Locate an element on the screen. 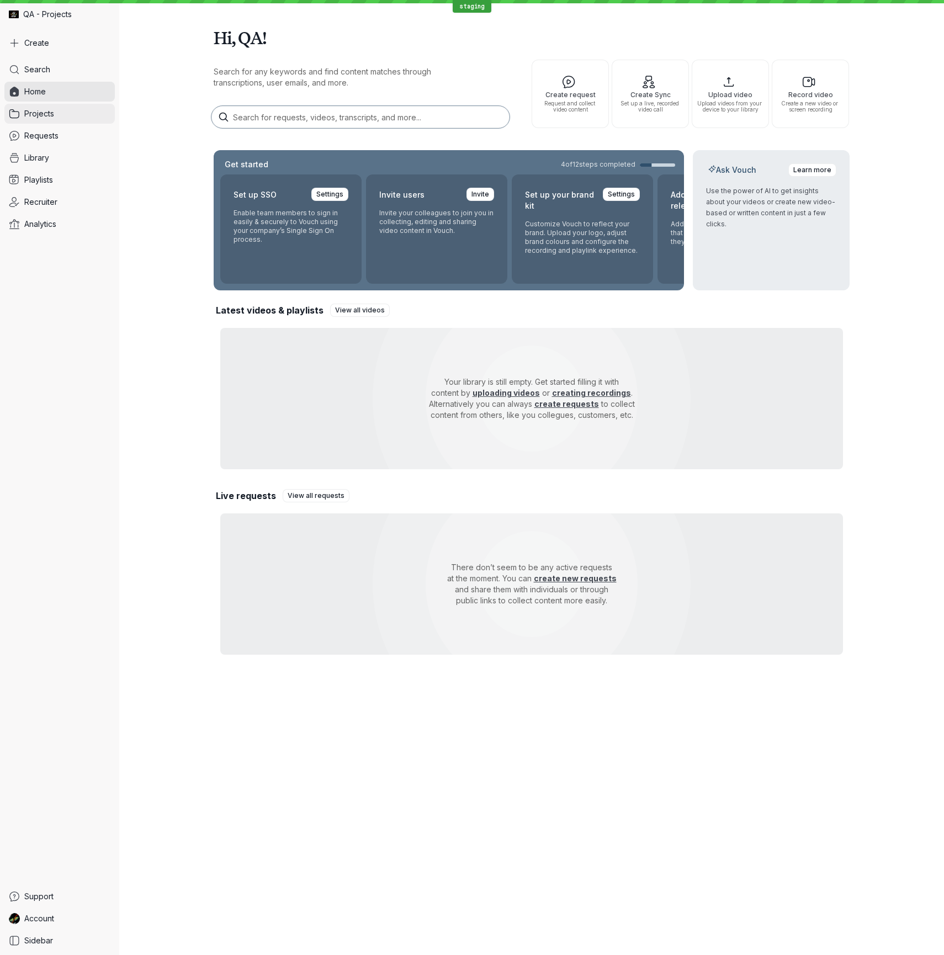 This screenshot has height=955, width=944. button: Create is located at coordinates (60, 43).